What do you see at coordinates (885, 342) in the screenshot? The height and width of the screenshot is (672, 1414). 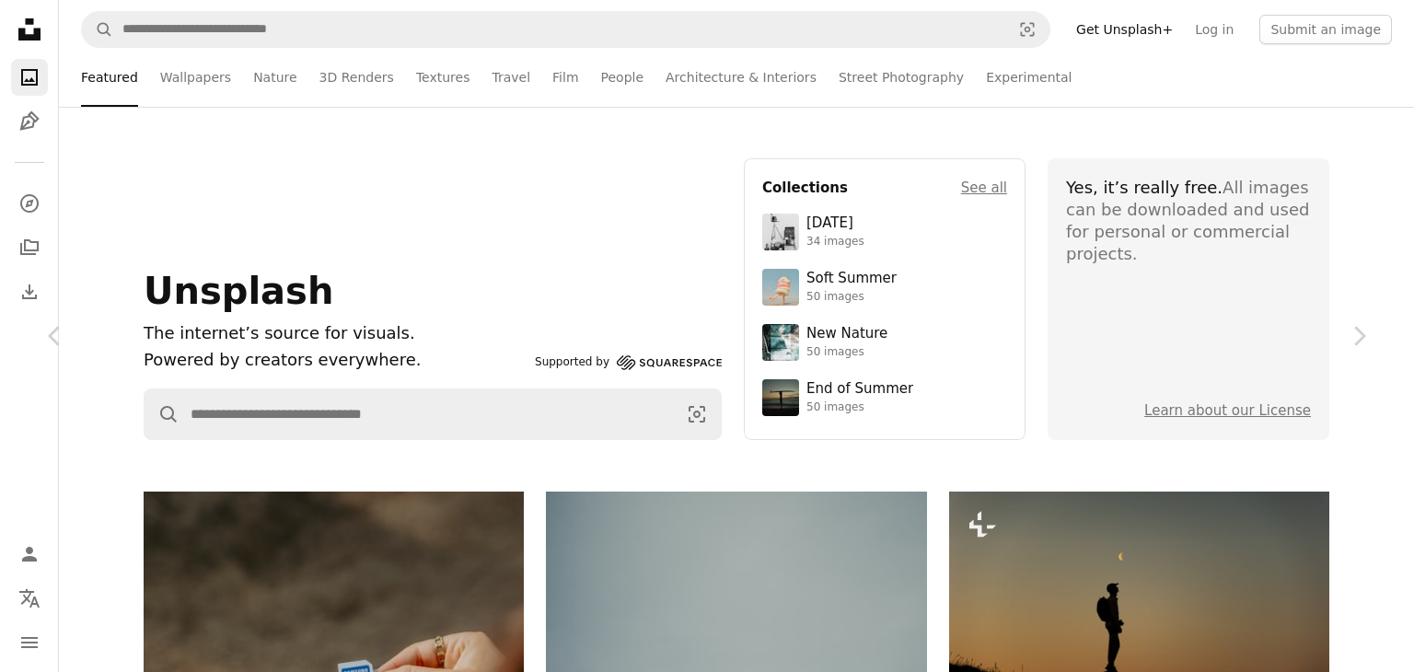 I see `a: New Nature50 images` at bounding box center [885, 342].